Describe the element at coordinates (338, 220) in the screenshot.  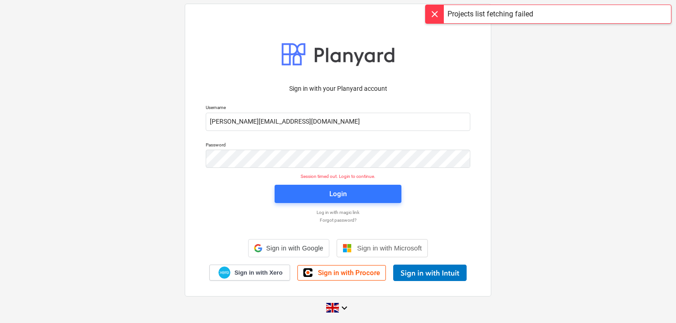
I see `p: Forgot password?` at that location.